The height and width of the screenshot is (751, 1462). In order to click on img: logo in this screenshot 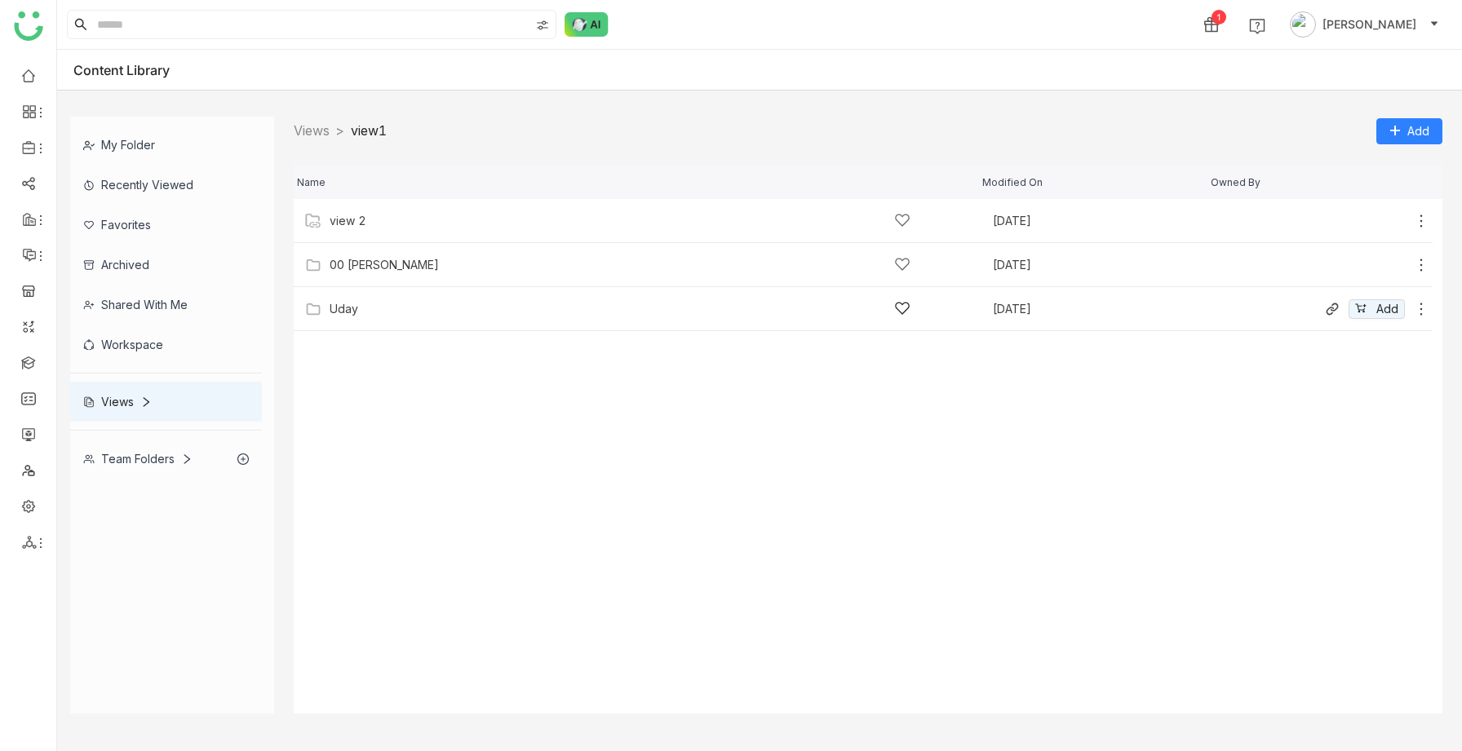, I will do `click(29, 26)`.